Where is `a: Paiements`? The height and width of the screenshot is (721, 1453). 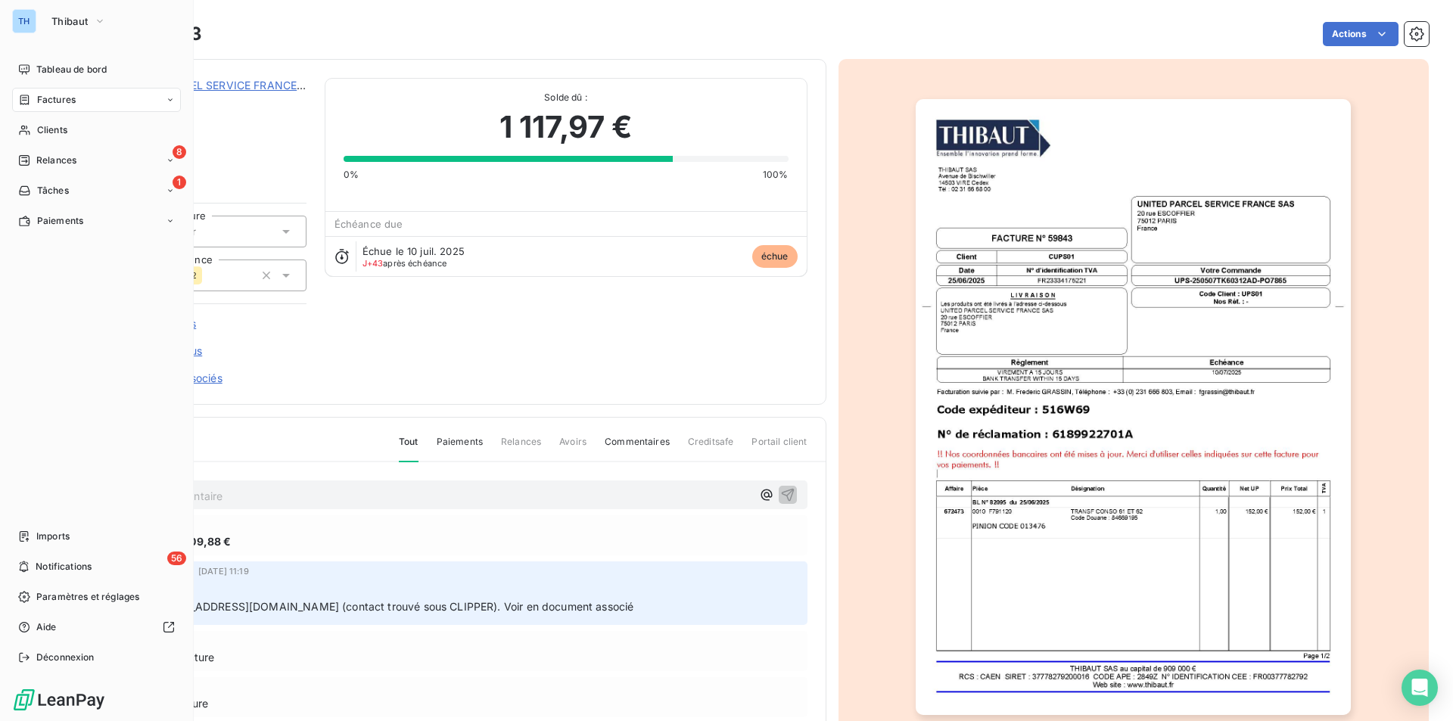 a: Paiements is located at coordinates (96, 221).